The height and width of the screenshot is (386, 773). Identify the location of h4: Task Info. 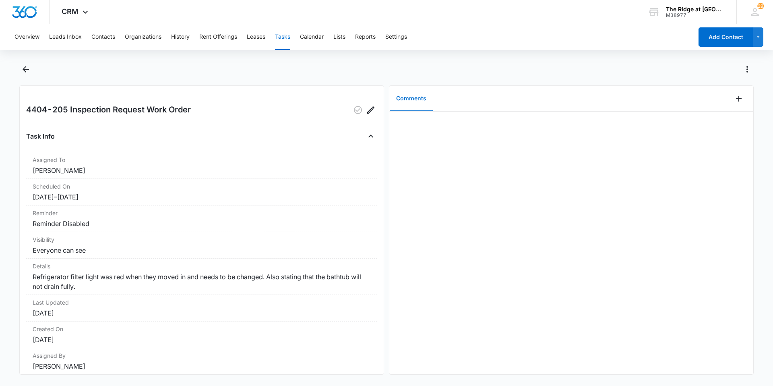
(40, 136).